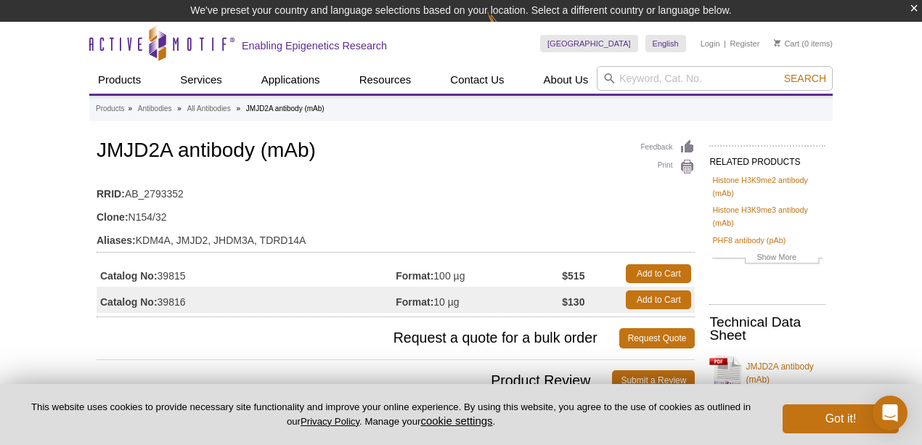 The height and width of the screenshot is (445, 922). Describe the element at coordinates (113, 217) in the screenshot. I see `strong: Clone:` at that location.